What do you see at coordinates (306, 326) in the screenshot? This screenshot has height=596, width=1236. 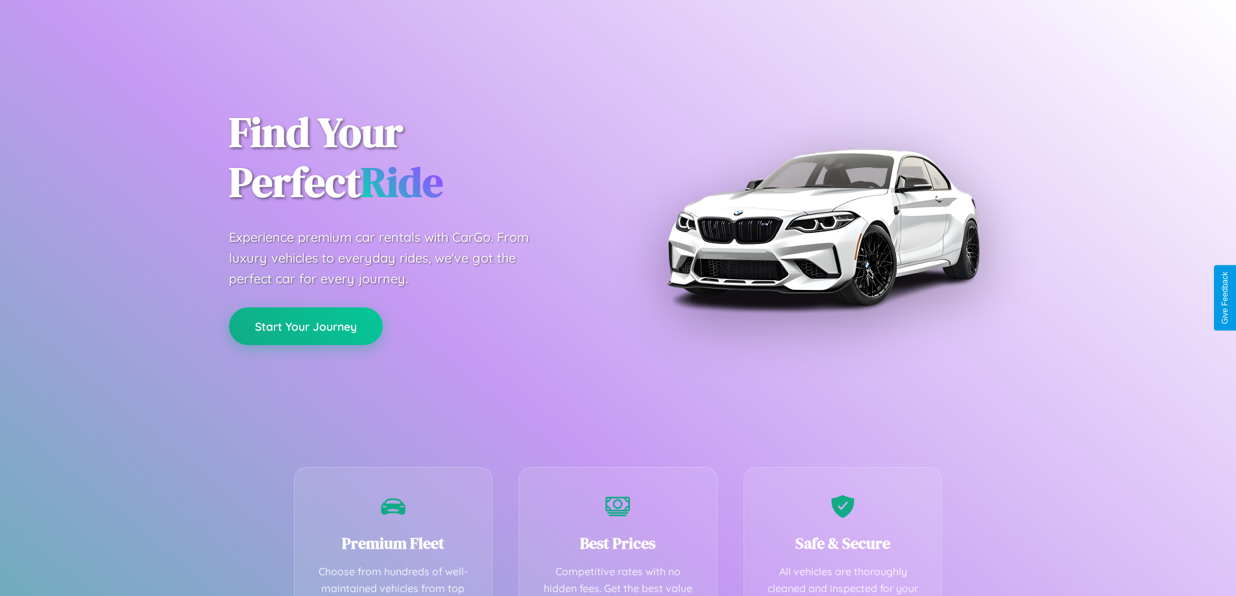 I see `button: Start Your Journey` at bounding box center [306, 326].